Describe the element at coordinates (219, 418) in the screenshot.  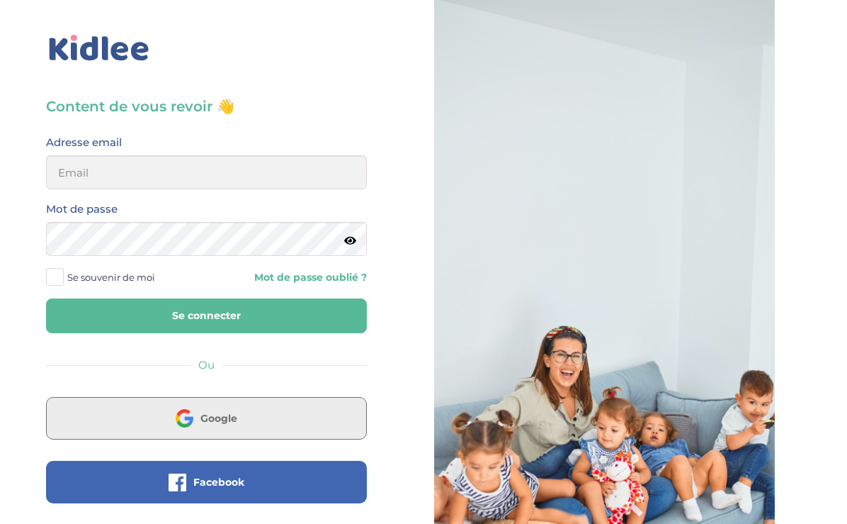
I see `span: Google` at that location.